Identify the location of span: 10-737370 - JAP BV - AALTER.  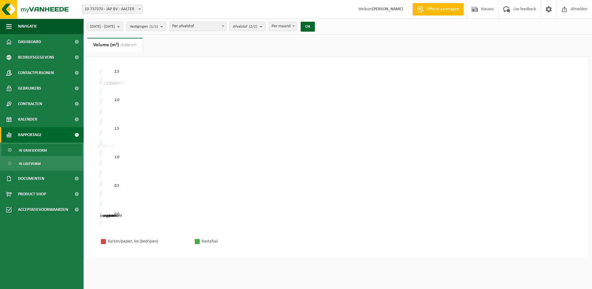
(112, 9).